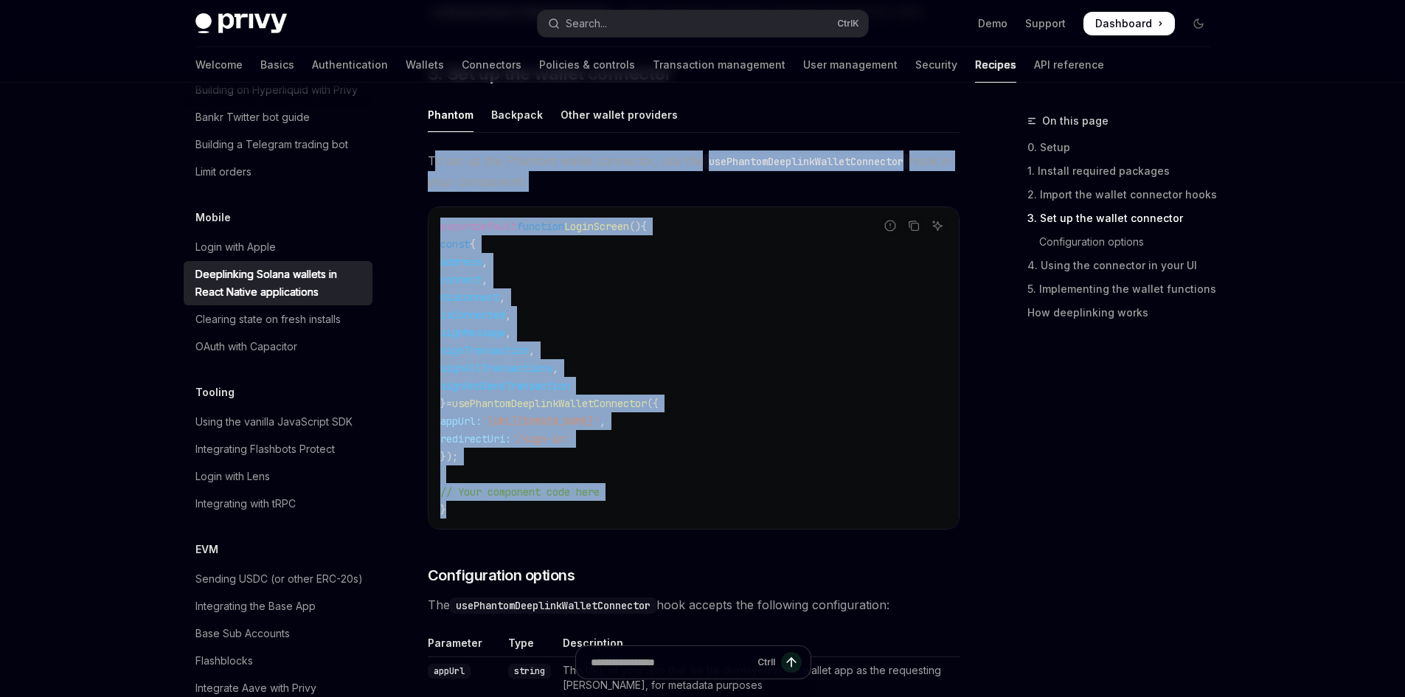 The height and width of the screenshot is (697, 1405). Describe the element at coordinates (223, 172) in the screenshot. I see `div: Limit orders` at that location.